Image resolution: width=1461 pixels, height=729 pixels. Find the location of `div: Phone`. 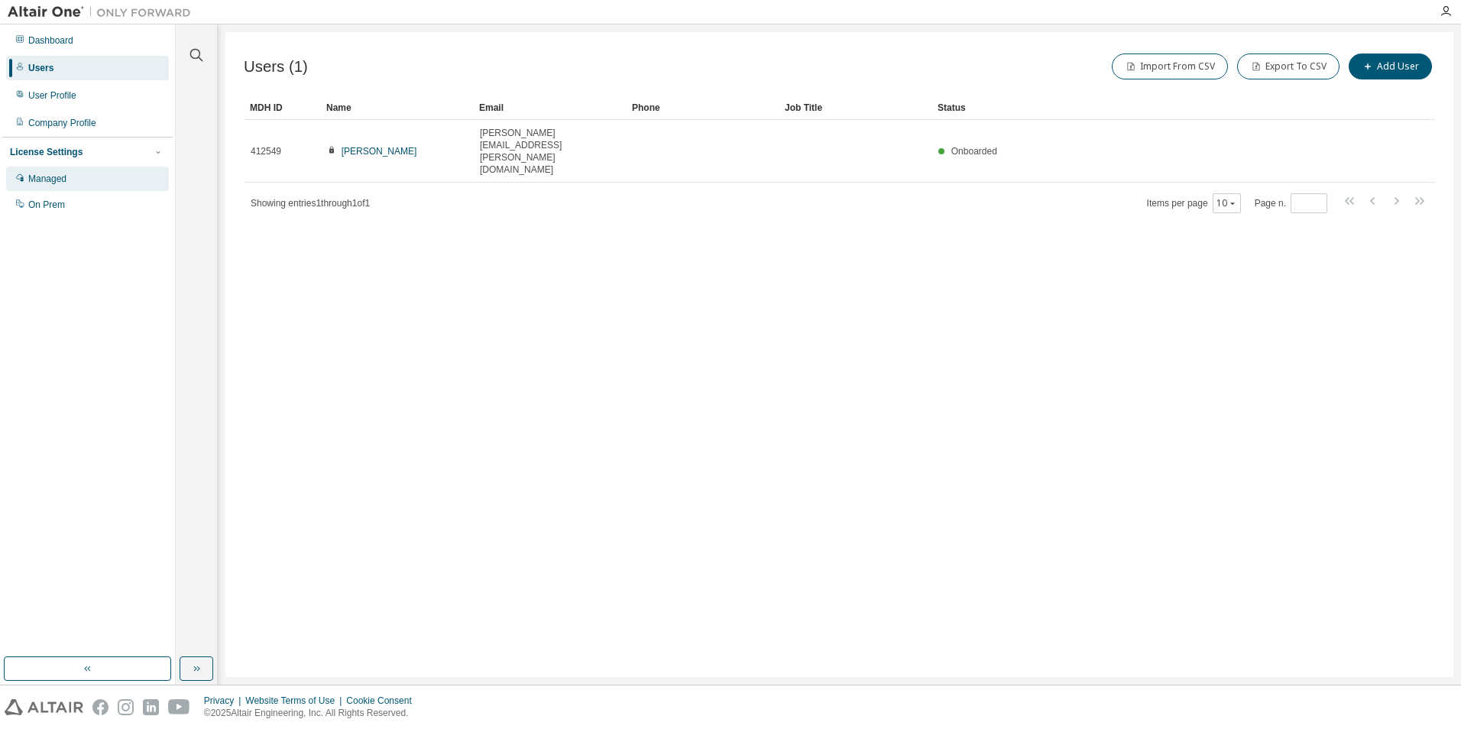

div: Phone is located at coordinates (702, 108).